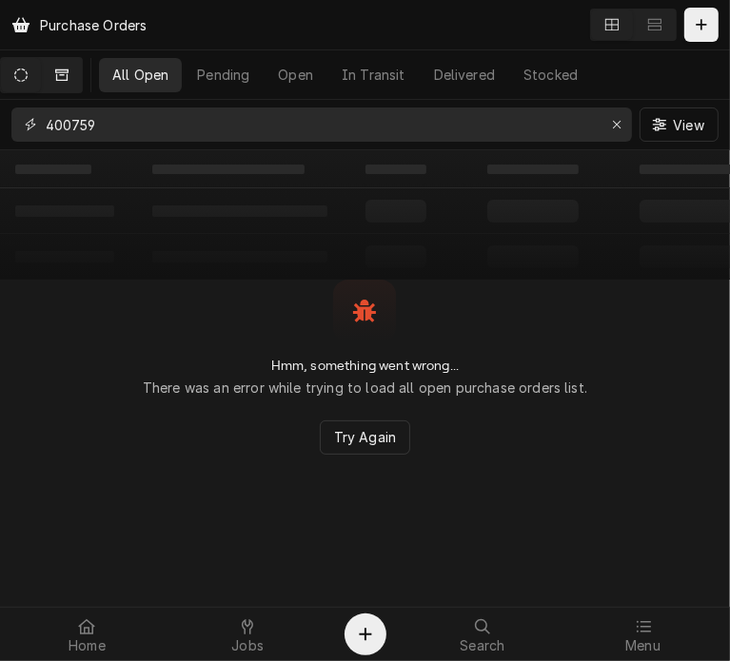 The height and width of the screenshot is (661, 730). What do you see at coordinates (364, 365) in the screenshot?
I see `h2: Hmm, something went wrong...` at bounding box center [364, 365].